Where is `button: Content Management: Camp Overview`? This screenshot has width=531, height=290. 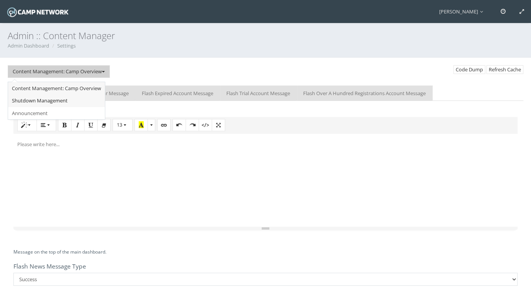
button: Content Management: Camp Overview is located at coordinates (59, 71).